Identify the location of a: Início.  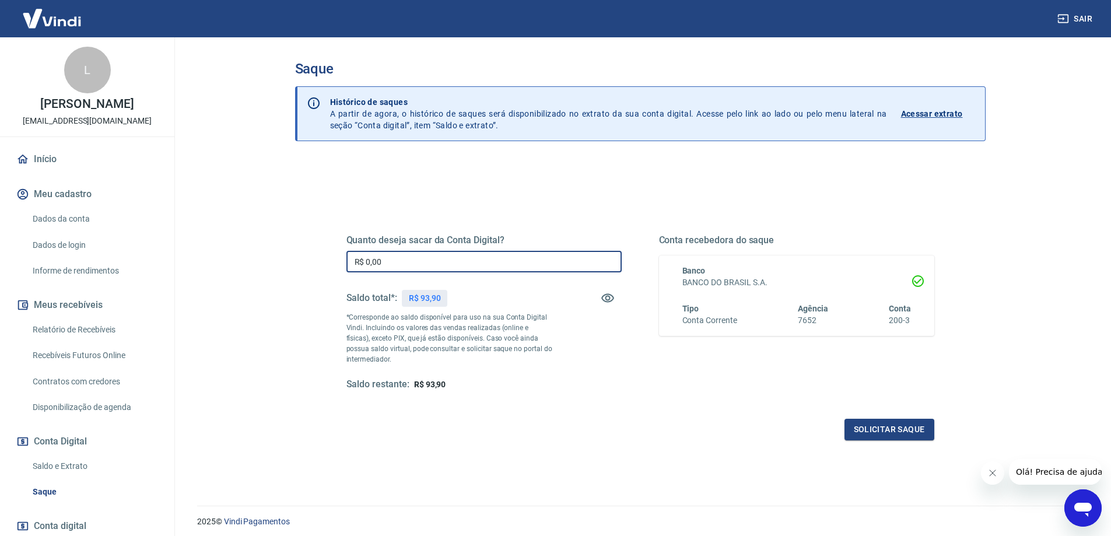
(87, 159).